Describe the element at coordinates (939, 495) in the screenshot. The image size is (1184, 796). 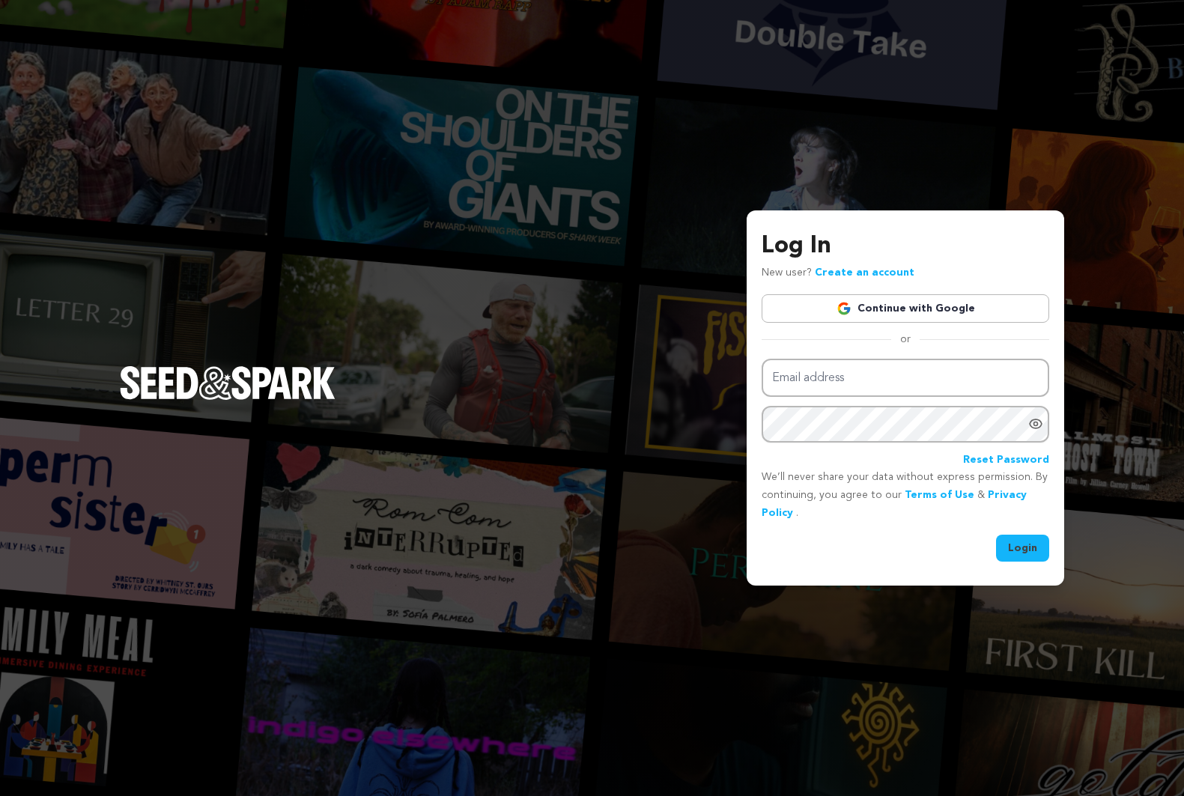
I see `a: Terms of Use` at that location.